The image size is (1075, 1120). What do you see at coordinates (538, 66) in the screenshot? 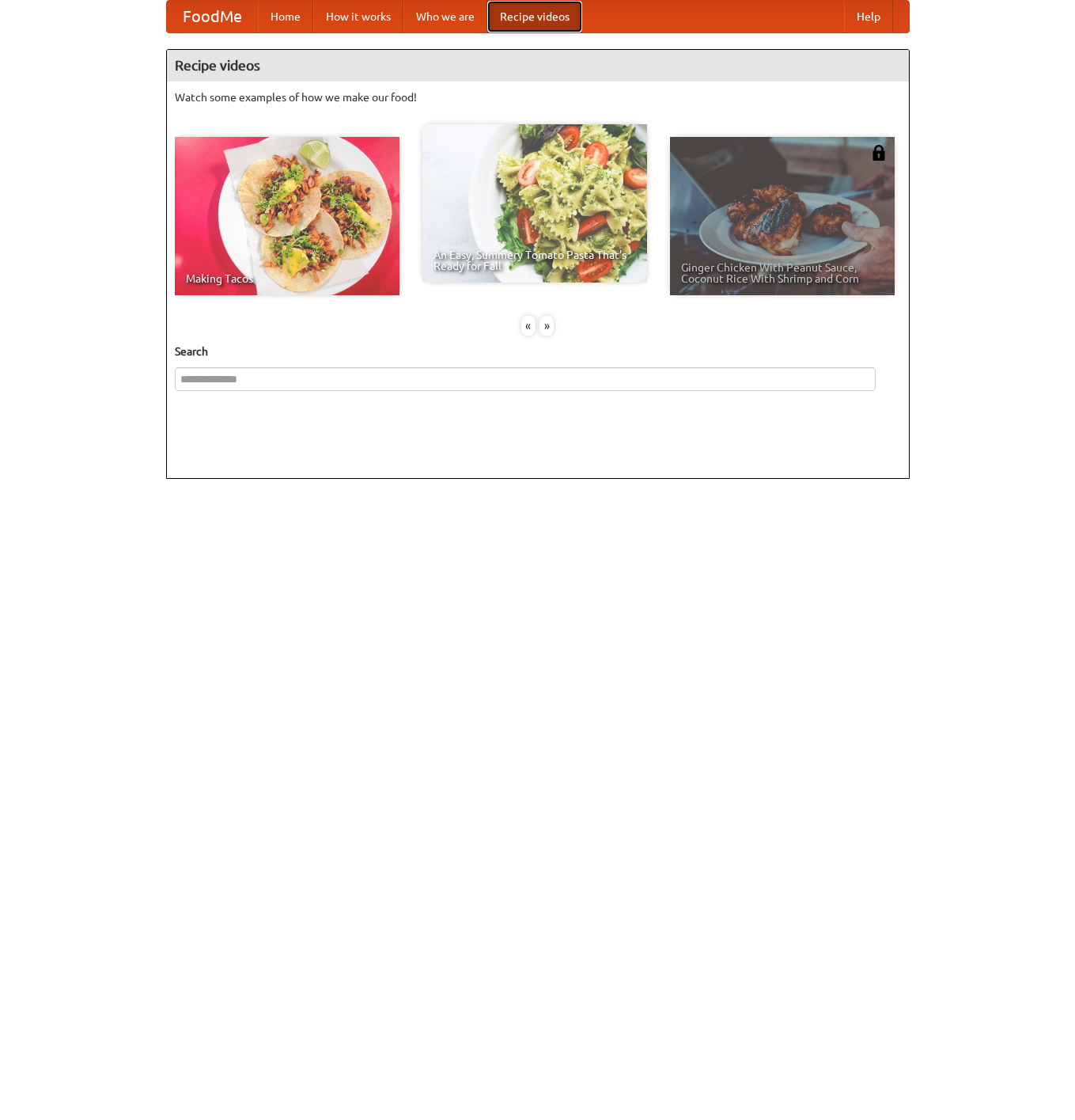
I see `h4: Recipe videos` at bounding box center [538, 66].